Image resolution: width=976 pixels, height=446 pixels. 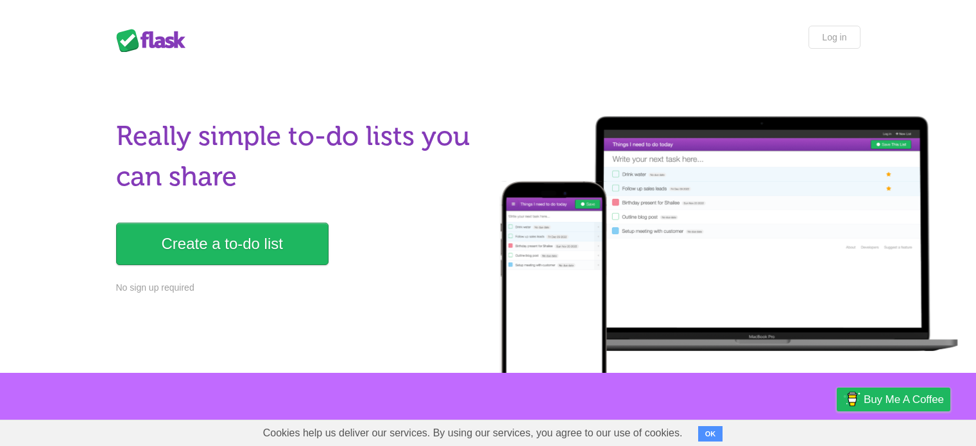 What do you see at coordinates (222, 244) in the screenshot?
I see `a: Create a to-do list` at bounding box center [222, 244].